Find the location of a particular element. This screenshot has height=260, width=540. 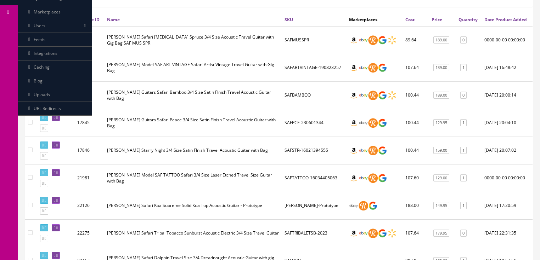

a: Feeds is located at coordinates (55, 40).